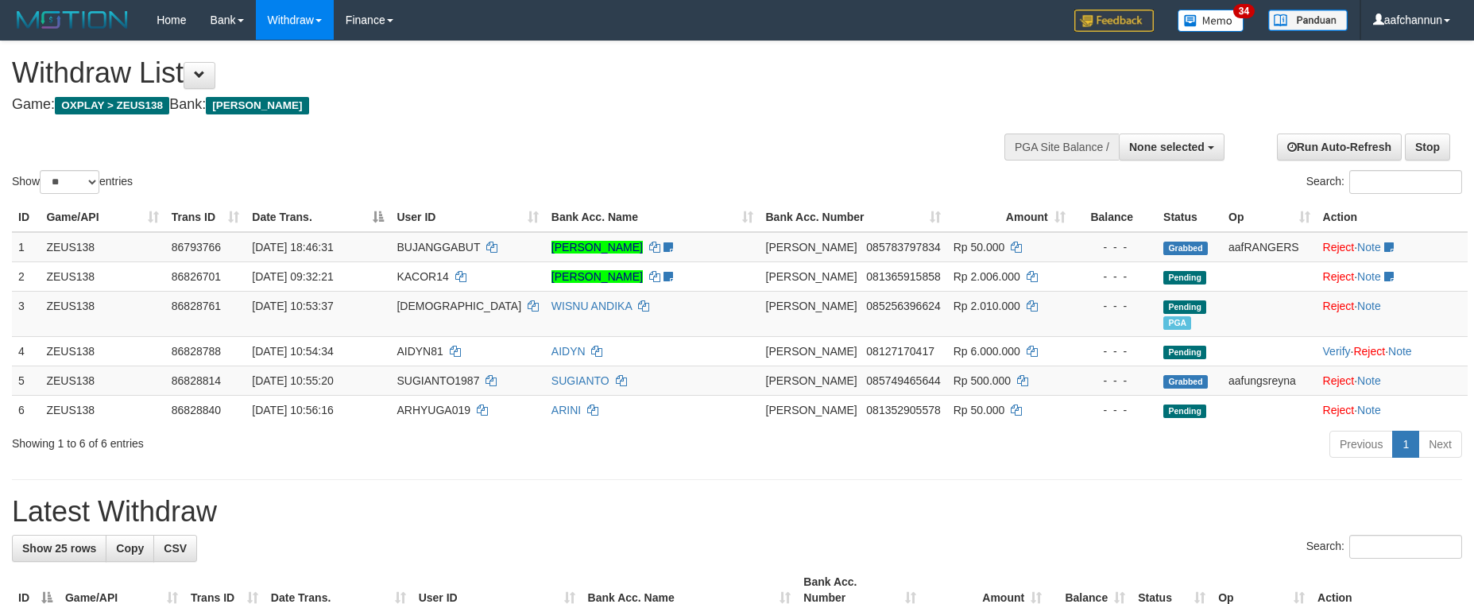 This screenshot has width=1474, height=604. What do you see at coordinates (196, 277) in the screenshot?
I see `span: 86826701` at bounding box center [196, 277].